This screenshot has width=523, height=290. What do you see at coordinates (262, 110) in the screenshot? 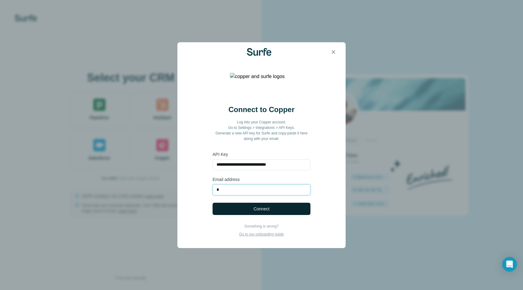
I see `h2: Connect to Copper` at bounding box center [262, 110].